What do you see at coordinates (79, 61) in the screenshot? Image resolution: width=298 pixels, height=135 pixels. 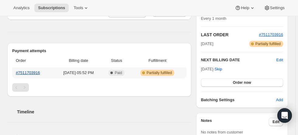 I see `span: Billing date` at bounding box center [79, 61].